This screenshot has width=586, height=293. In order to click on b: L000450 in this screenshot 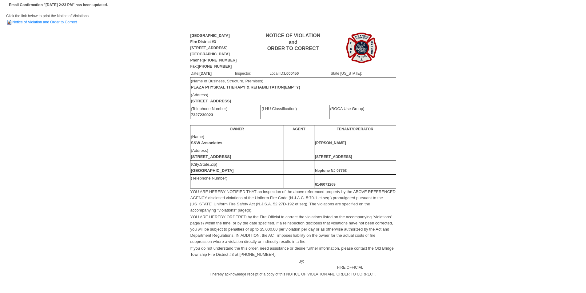, I will do `click(291, 74)`.